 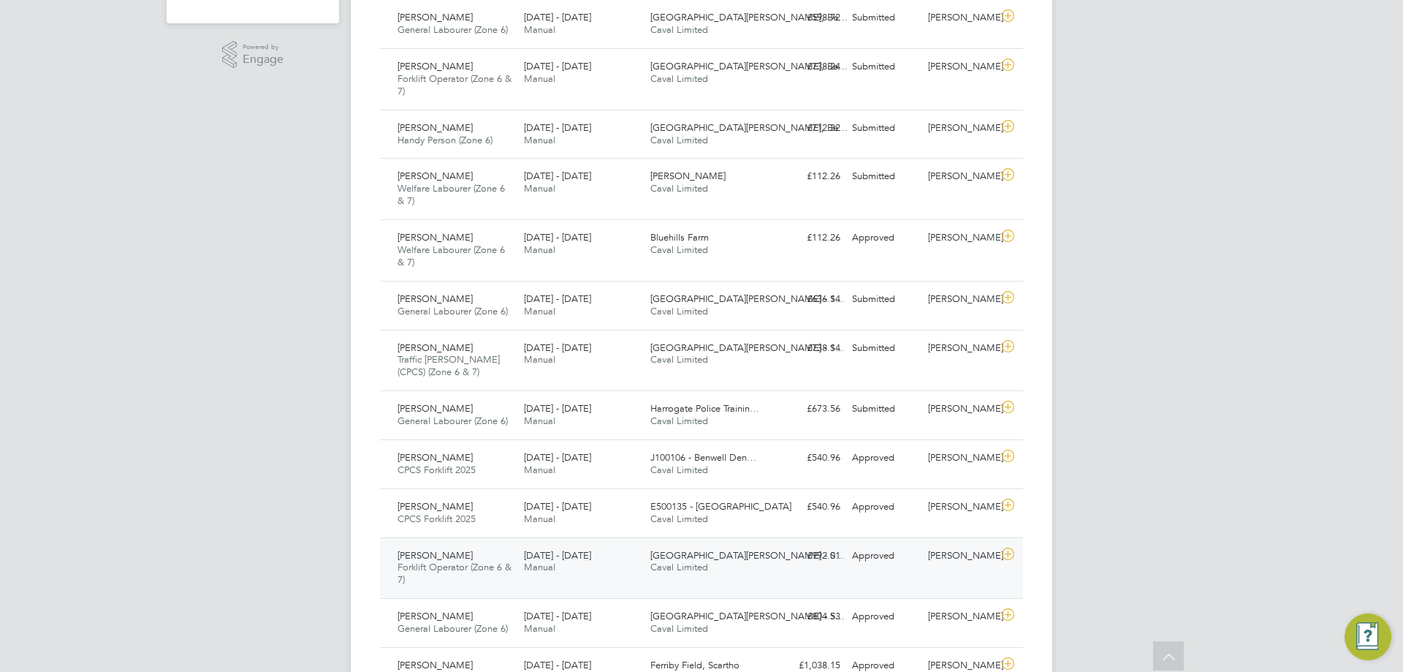 I want to click on div: £738.24, so click(x=808, y=67).